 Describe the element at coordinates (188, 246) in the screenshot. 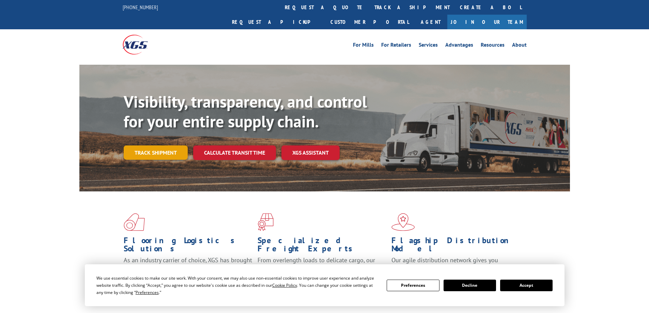

I see `h1: Flooring Logistics Solutions` at that location.